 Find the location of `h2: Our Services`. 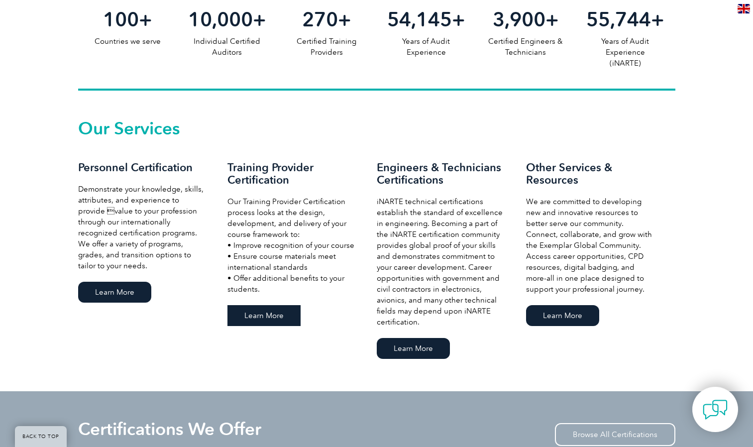

h2: Our Services is located at coordinates (377, 128).